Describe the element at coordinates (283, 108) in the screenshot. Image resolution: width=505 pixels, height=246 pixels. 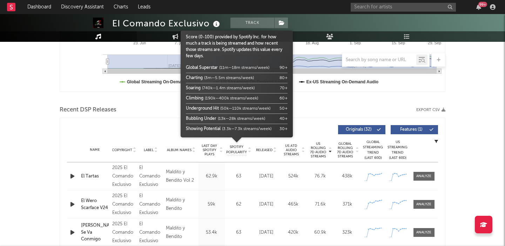
I see `div: 50 +` at that location.